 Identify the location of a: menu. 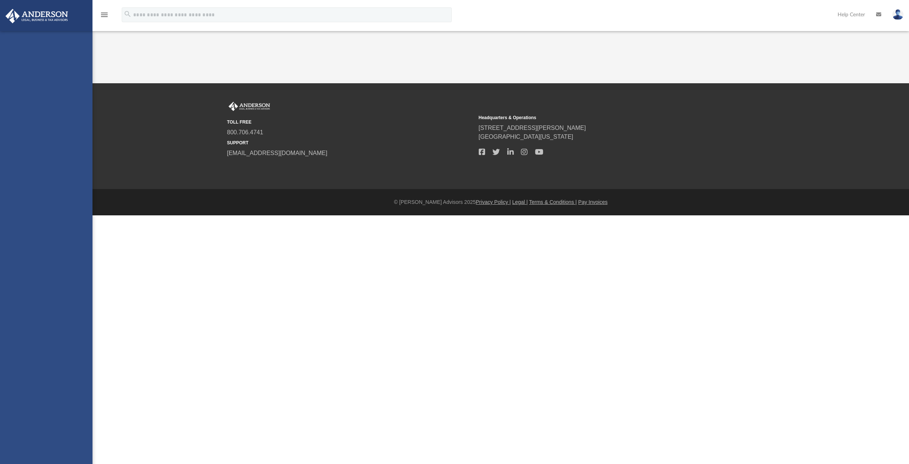
(104, 17).